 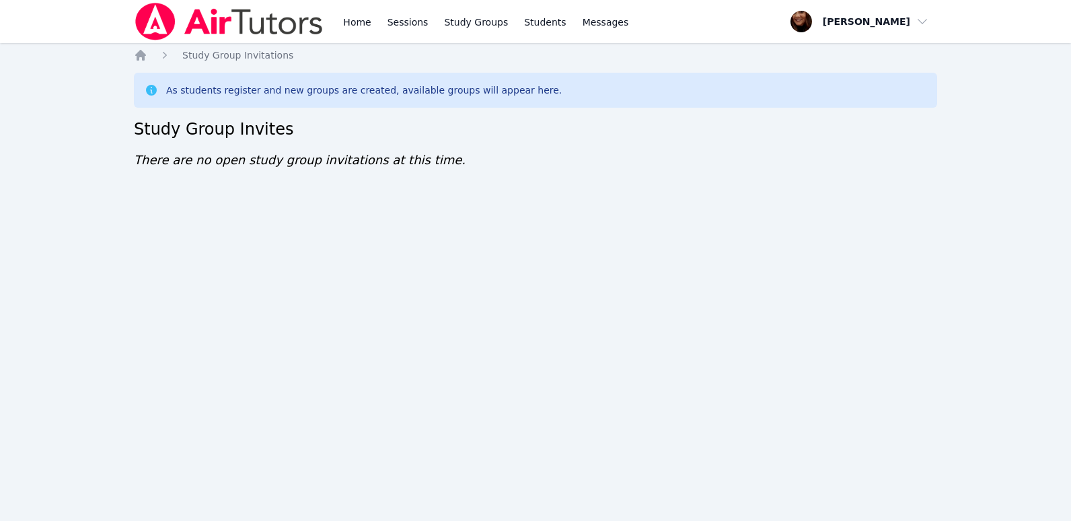 I want to click on span: Study Group Invitations, so click(x=237, y=55).